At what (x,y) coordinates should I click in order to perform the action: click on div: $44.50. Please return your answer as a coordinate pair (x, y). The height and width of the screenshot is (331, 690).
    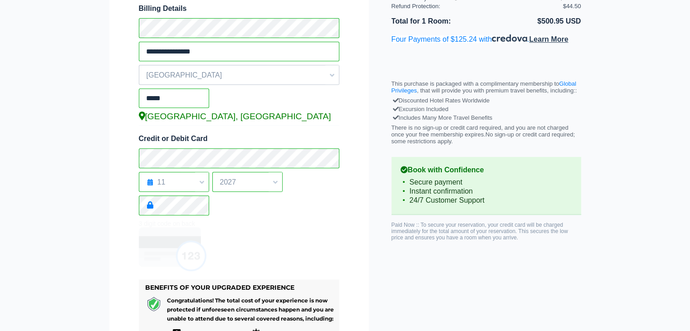
    Looking at the image, I should click on (572, 6).